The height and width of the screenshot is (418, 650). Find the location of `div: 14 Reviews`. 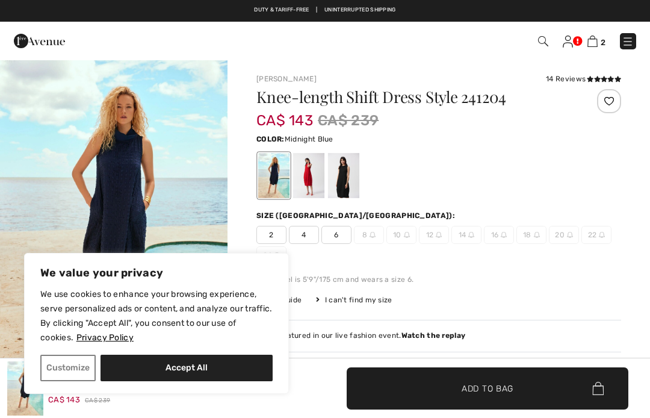

div: 14 Reviews is located at coordinates (584, 79).